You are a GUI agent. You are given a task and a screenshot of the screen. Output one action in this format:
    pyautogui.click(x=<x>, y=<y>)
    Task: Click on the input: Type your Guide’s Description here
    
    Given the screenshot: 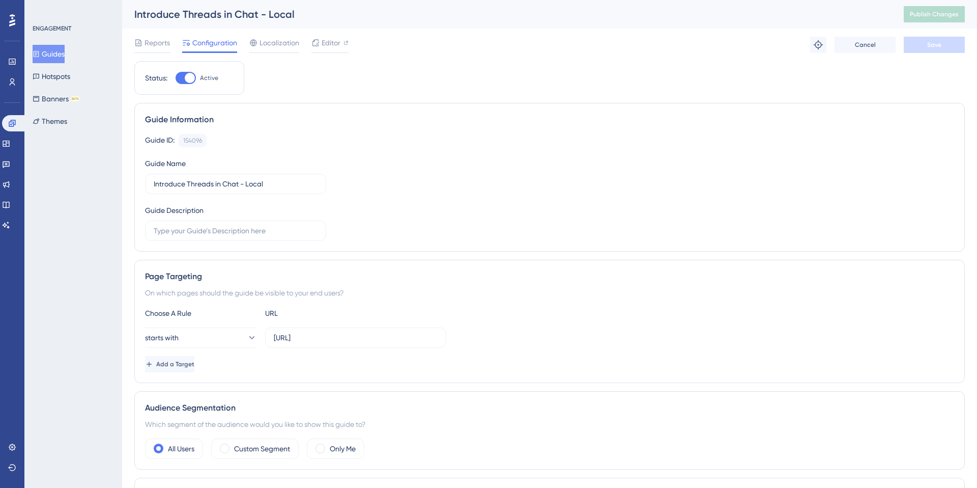 What is the action you would take?
    pyautogui.click(x=236, y=231)
    